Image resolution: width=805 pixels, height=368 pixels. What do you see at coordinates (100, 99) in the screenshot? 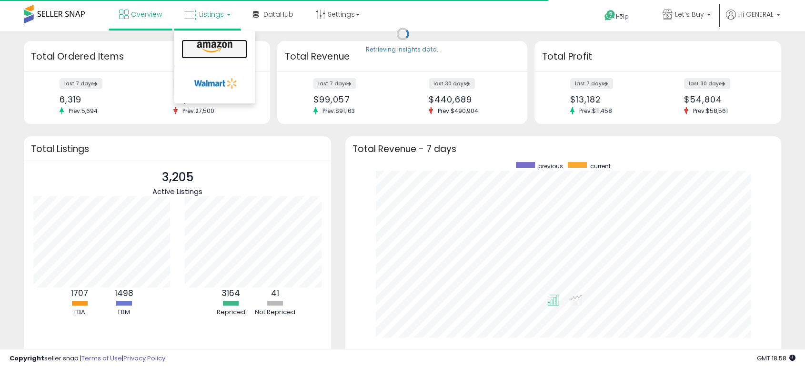
I see `div: 6,319` at bounding box center [100, 99].